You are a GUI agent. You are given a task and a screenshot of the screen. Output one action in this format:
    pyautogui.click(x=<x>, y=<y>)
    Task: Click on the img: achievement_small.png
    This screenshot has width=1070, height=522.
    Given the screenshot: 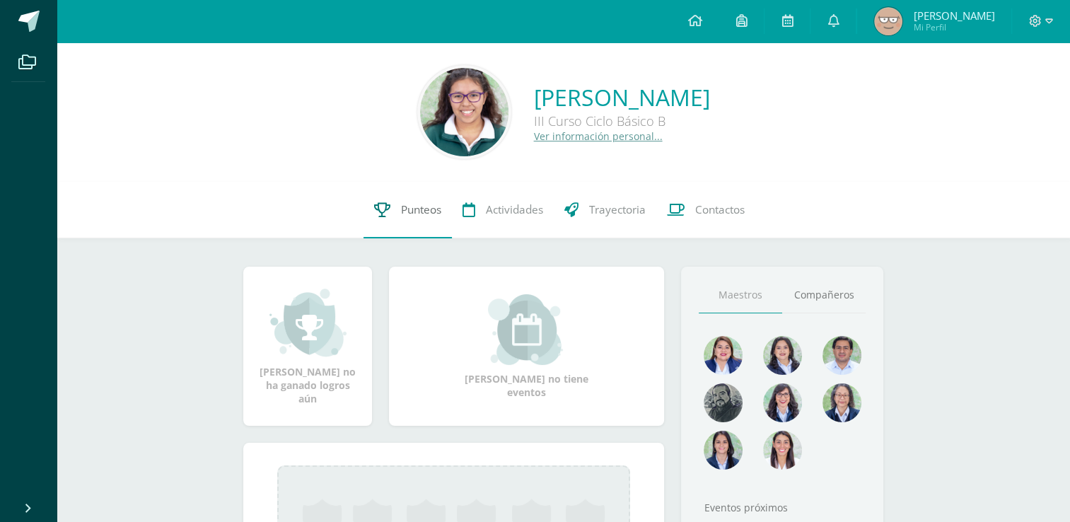 What is the action you would take?
    pyautogui.click(x=308, y=323)
    